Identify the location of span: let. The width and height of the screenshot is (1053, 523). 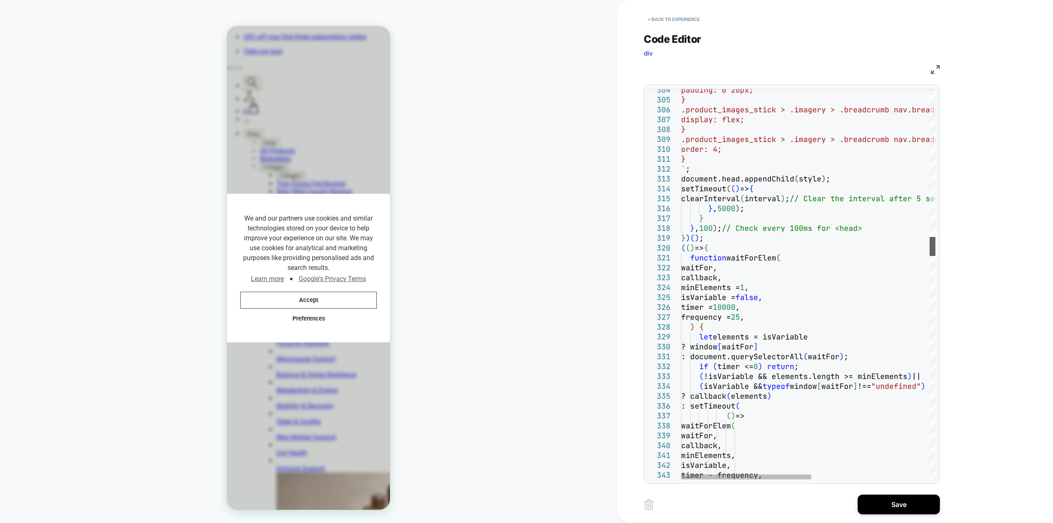
(706, 336).